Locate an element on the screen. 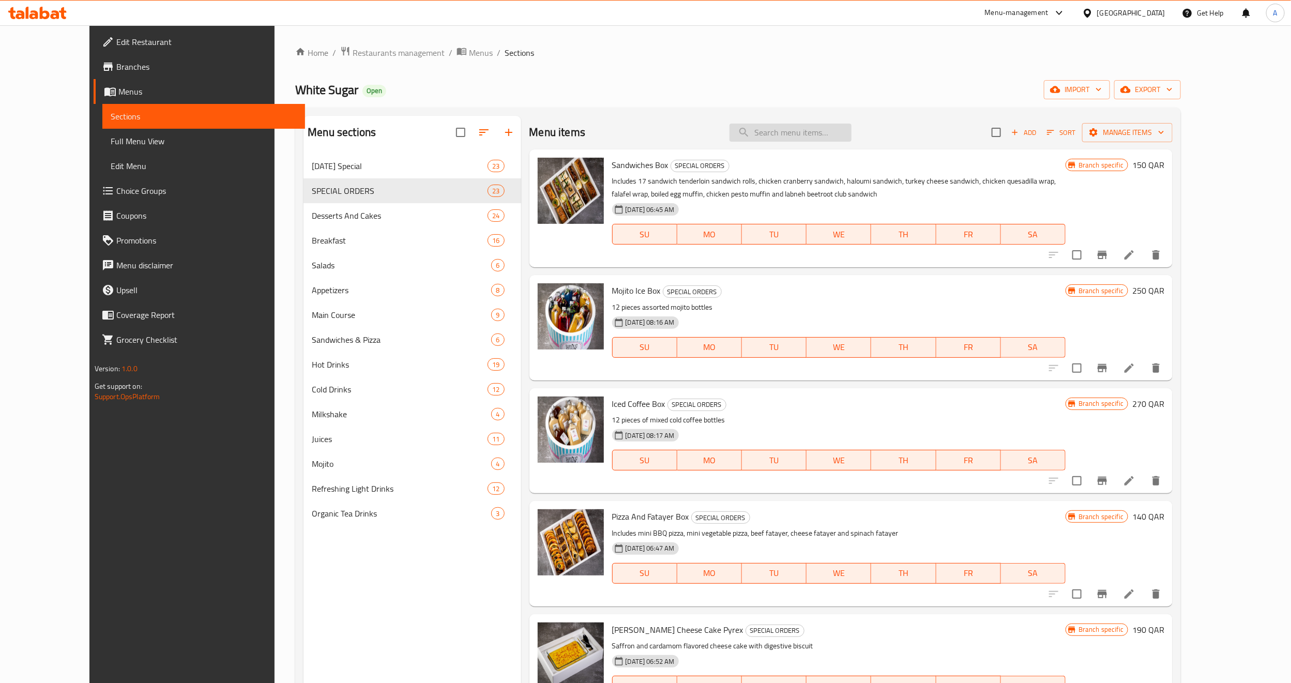  span: Choice Groups is located at coordinates (206, 191).